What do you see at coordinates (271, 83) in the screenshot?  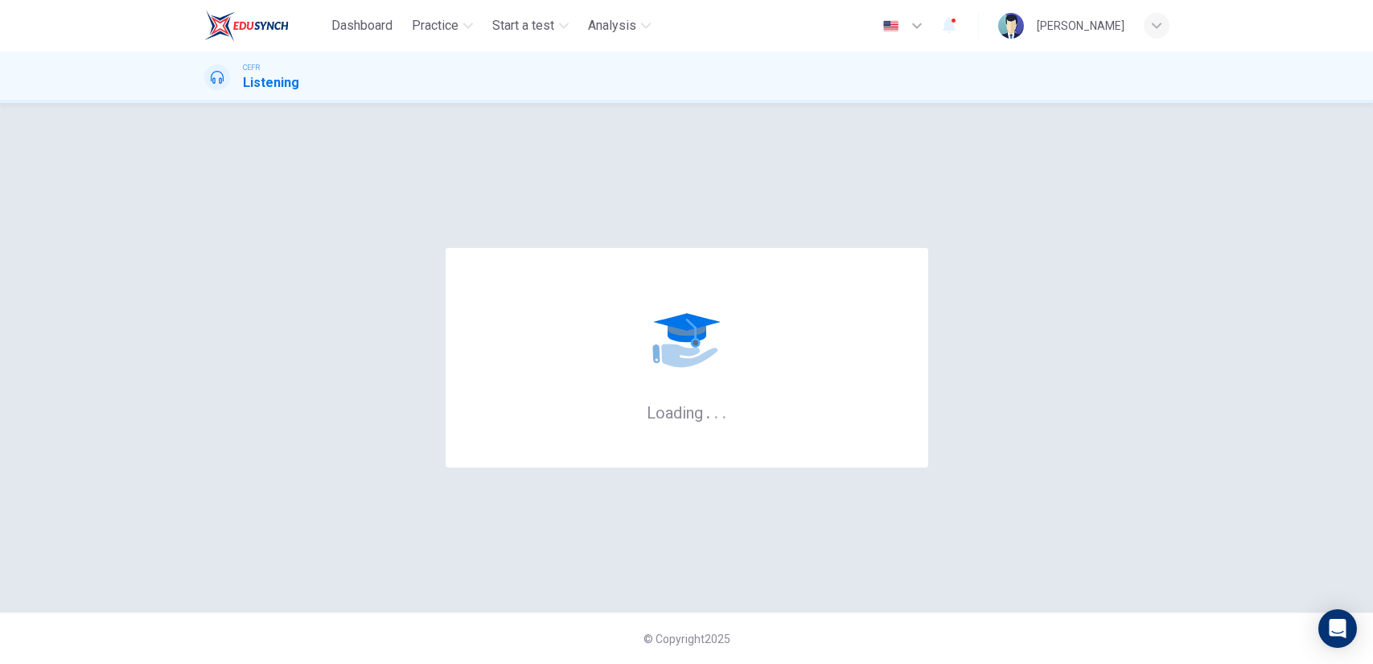 I see `h1: Listening` at bounding box center [271, 83].